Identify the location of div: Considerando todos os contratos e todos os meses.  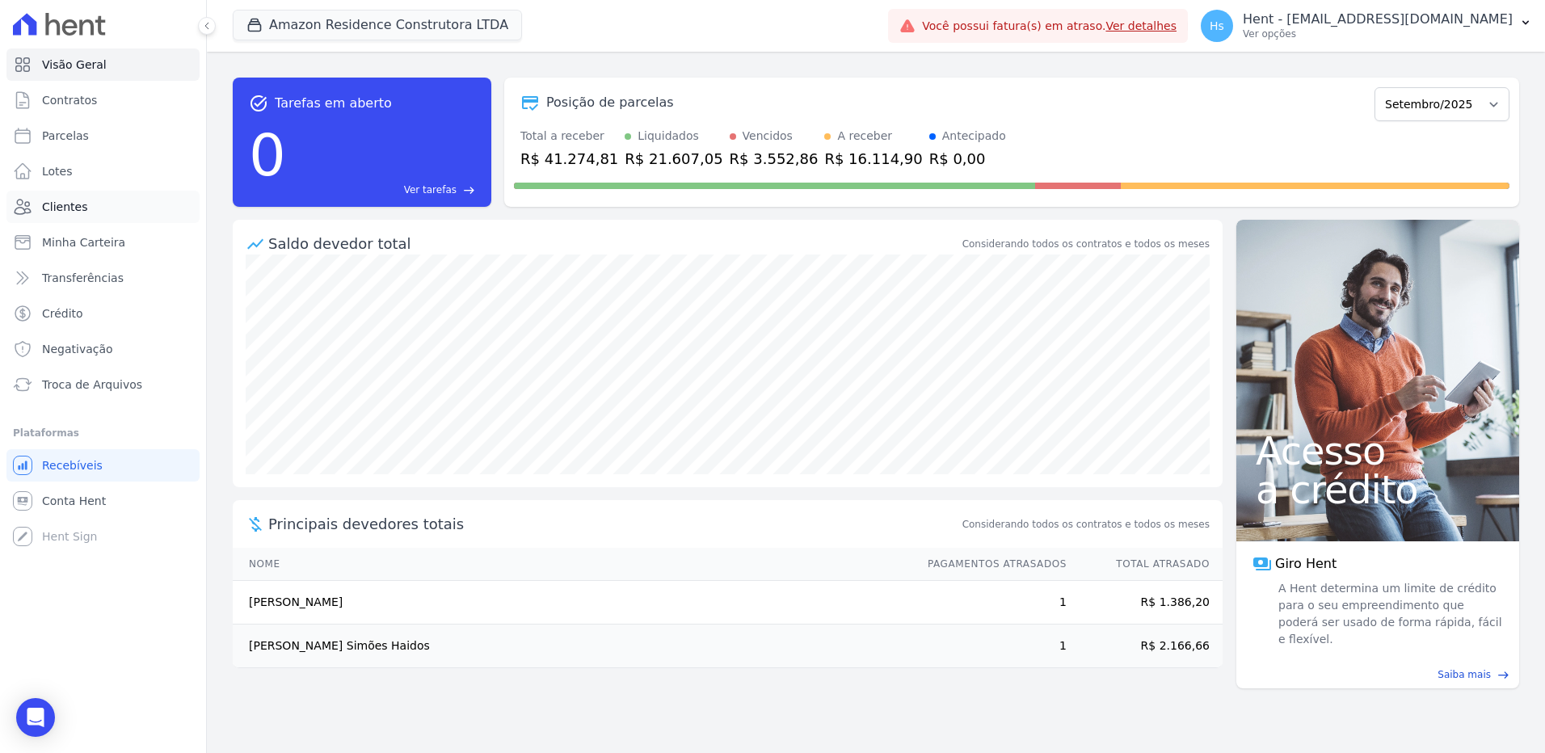
(1086, 244).